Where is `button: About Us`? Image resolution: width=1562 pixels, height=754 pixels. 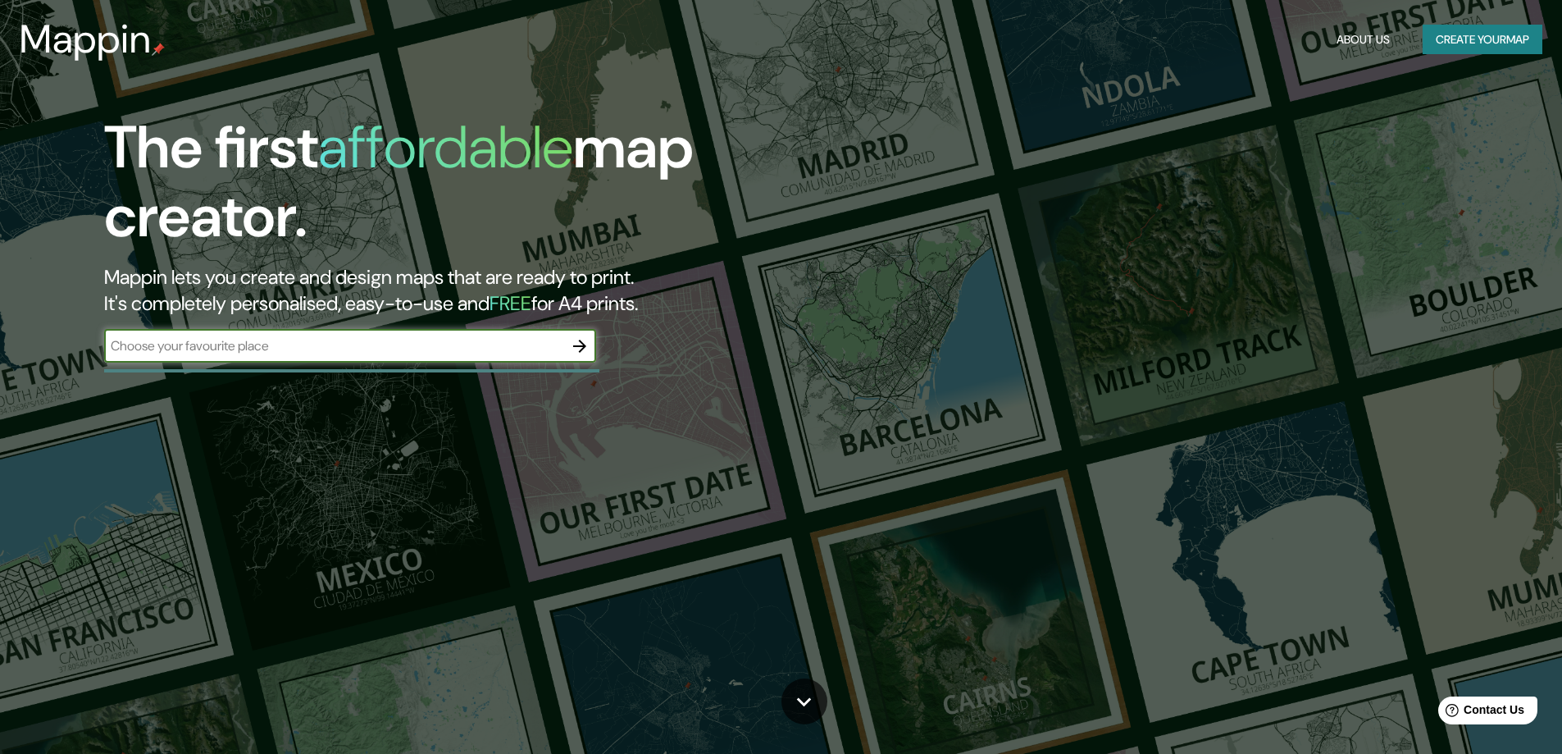 button: About Us is located at coordinates (1363, 39).